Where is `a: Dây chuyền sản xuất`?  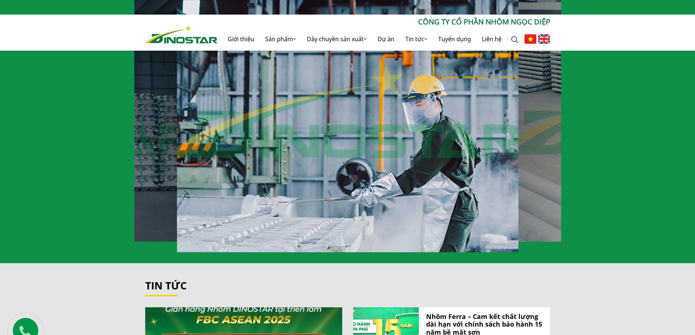 a: Dây chuyền sản xuất is located at coordinates (337, 39).